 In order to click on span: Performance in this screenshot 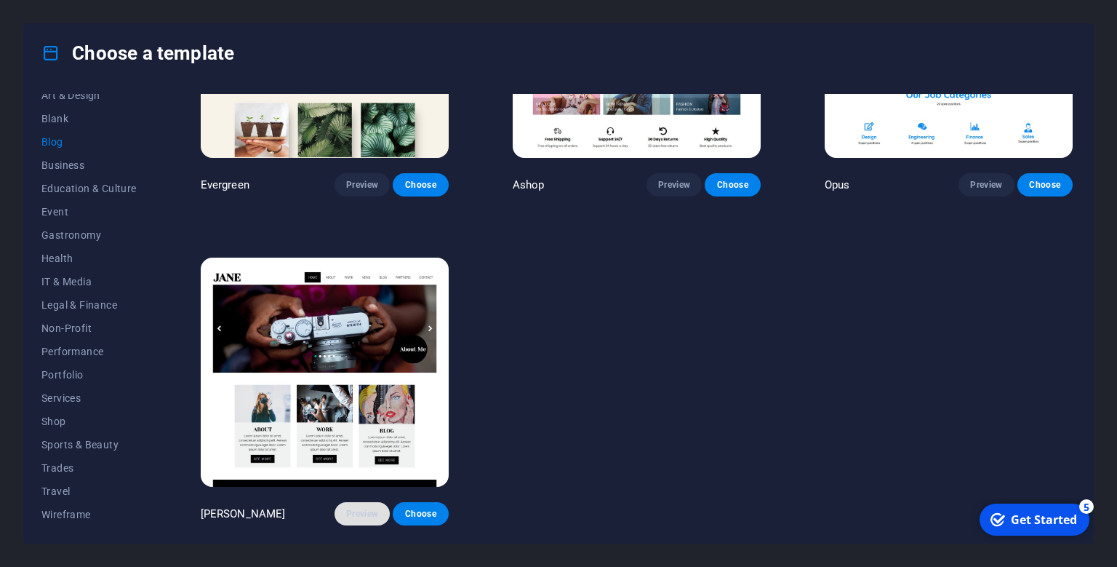, I will do `click(89, 351)`.